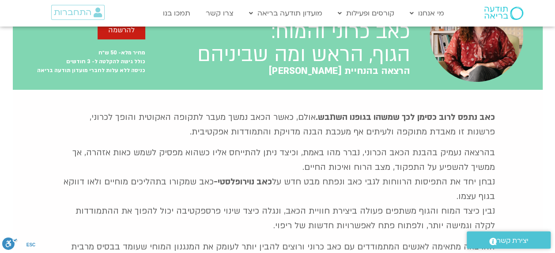 The width and height of the screenshot is (555, 253). What do you see at coordinates (278, 189) in the screenshot?
I see `p: בהרצאה נעמיק בהבנת הכאב הכרוני, נברר מהו באמת, וכיצד ניתן להתייחס אליו כשהוא מפסיק לשמש כאות אזהר...` at bounding box center [278, 189].